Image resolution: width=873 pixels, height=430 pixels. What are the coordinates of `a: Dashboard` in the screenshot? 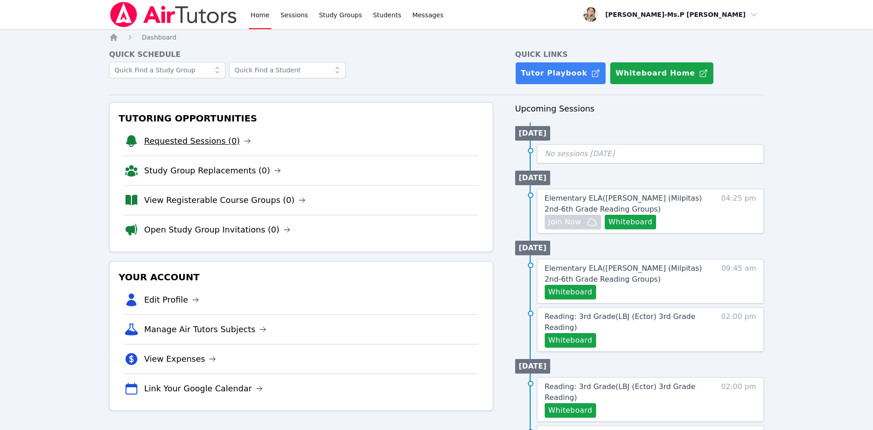 It's located at (159, 37).